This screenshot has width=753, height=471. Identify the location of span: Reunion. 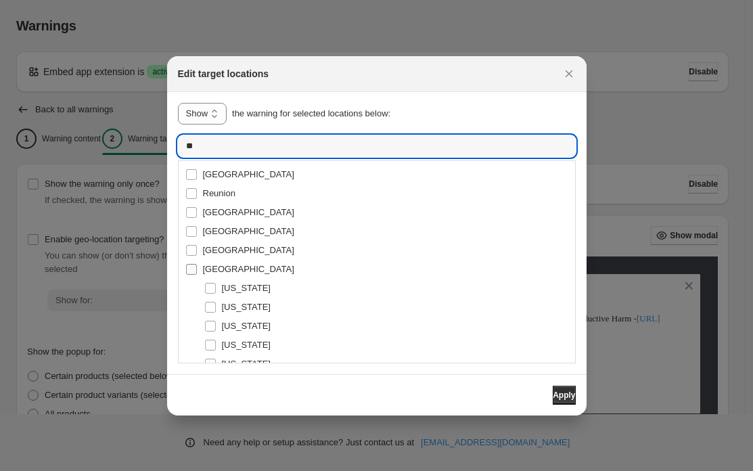
(219, 193).